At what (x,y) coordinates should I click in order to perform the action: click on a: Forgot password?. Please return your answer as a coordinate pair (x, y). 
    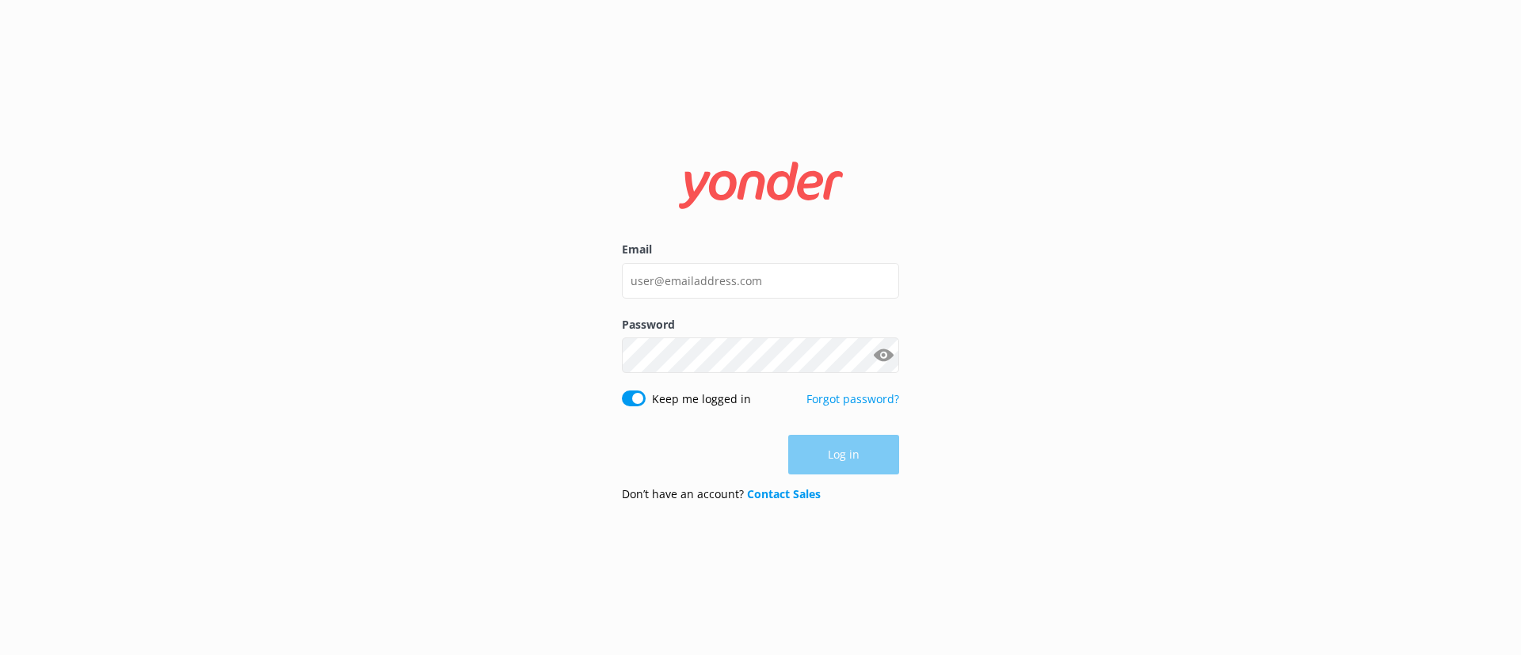
    Looking at the image, I should click on (852, 398).